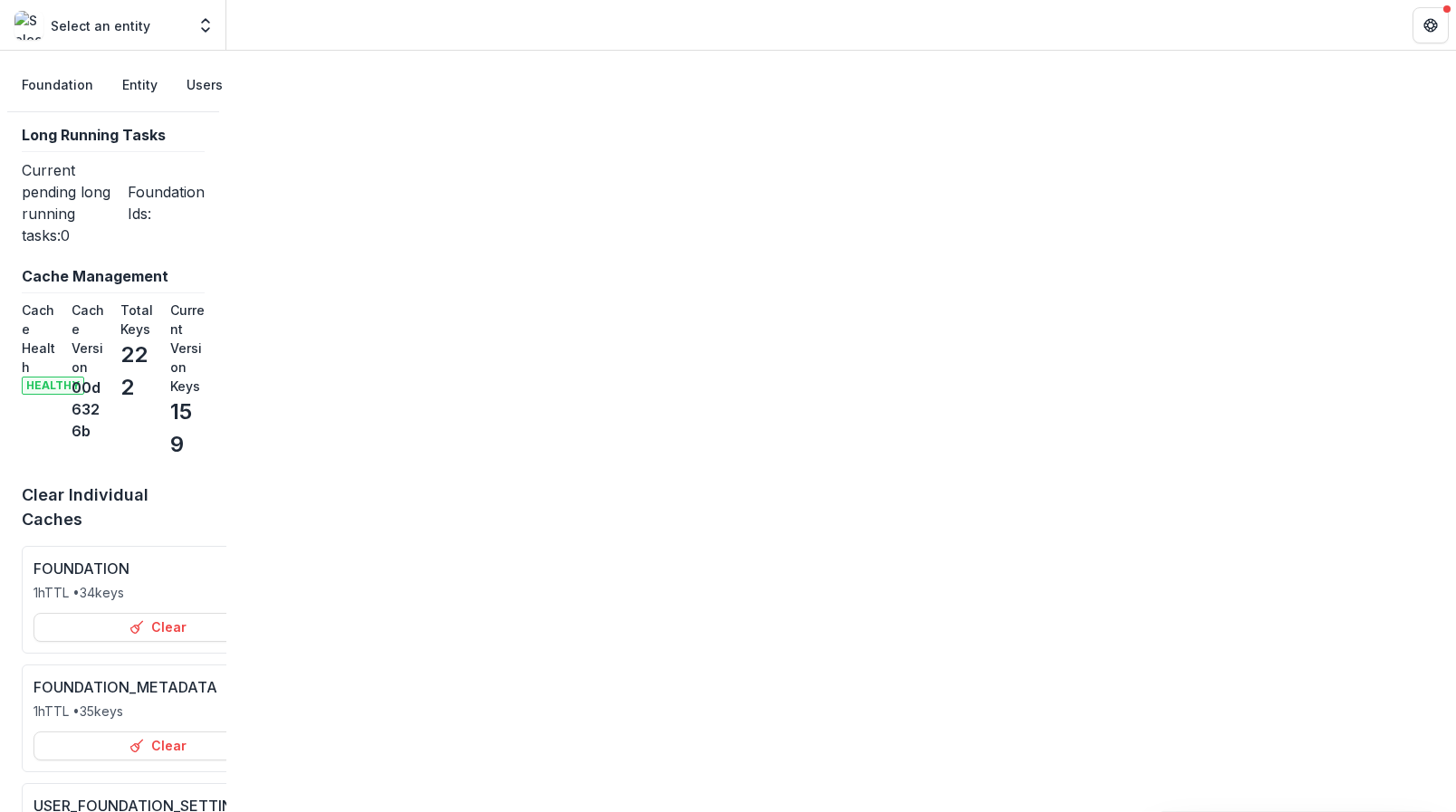 The image size is (1456, 812). What do you see at coordinates (81, 568) in the screenshot?
I see `p: FOUNDATION` at bounding box center [81, 568].